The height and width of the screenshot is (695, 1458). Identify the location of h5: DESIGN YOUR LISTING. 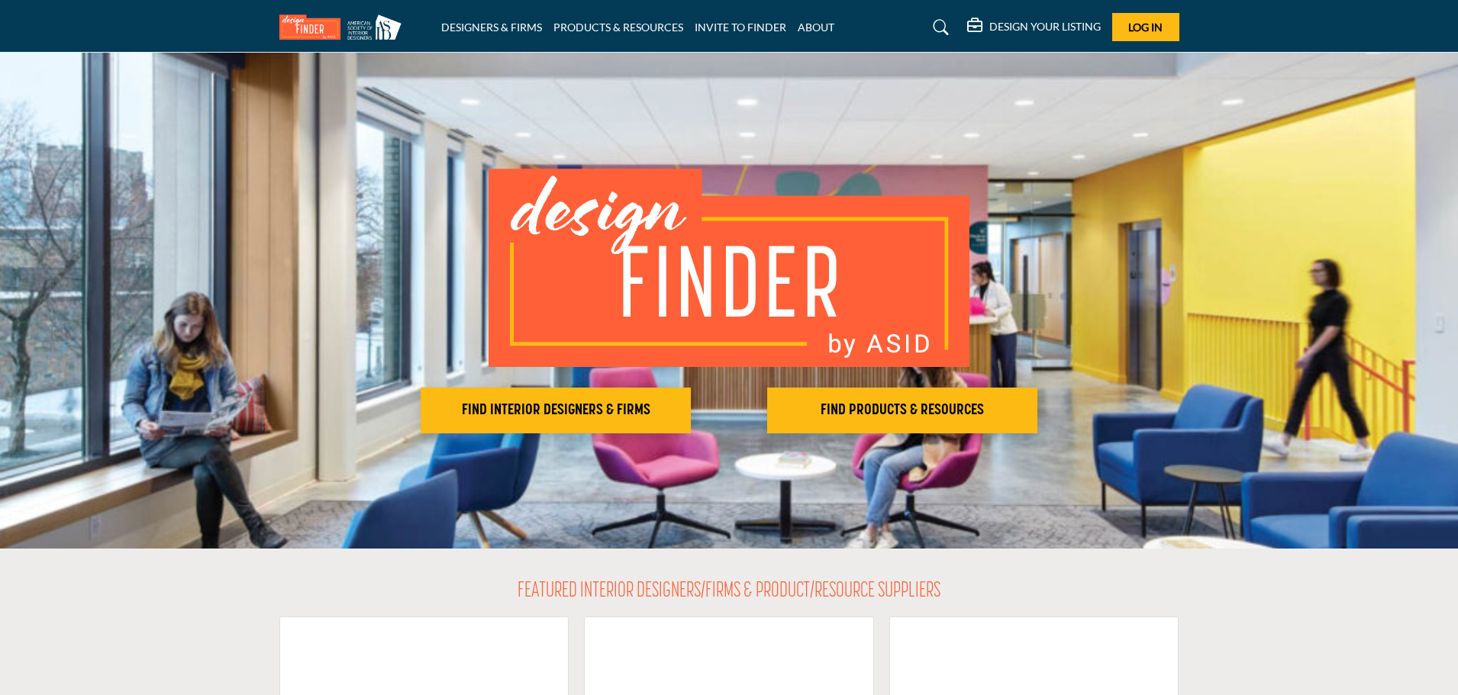
(1045, 27).